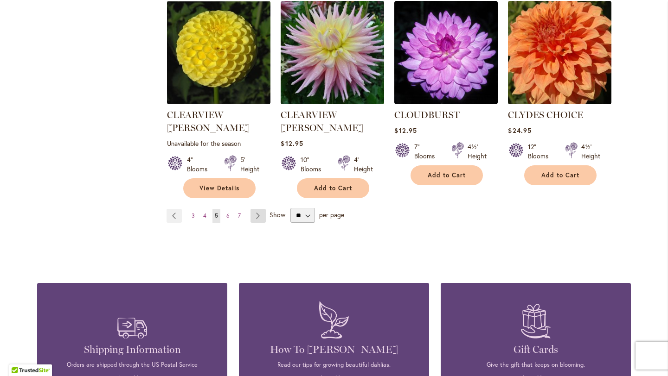 This screenshot has width=668, height=376. What do you see at coordinates (200, 165) in the screenshot?
I see `div: 4" Blooms` at bounding box center [200, 165].